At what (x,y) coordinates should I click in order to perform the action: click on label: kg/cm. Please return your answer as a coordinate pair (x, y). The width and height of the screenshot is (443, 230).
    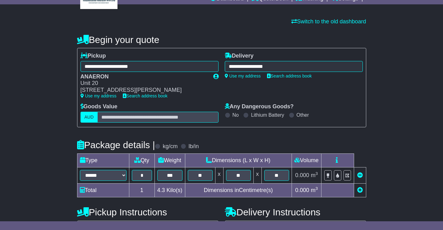
    Looking at the image, I should click on (170, 146).